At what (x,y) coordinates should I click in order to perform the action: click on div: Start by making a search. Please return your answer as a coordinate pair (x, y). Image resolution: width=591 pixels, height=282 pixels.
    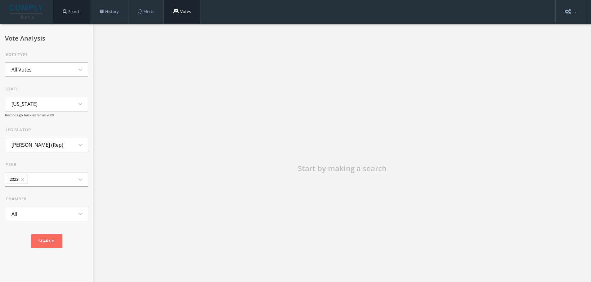
    Looking at the image, I should click on (342, 169).